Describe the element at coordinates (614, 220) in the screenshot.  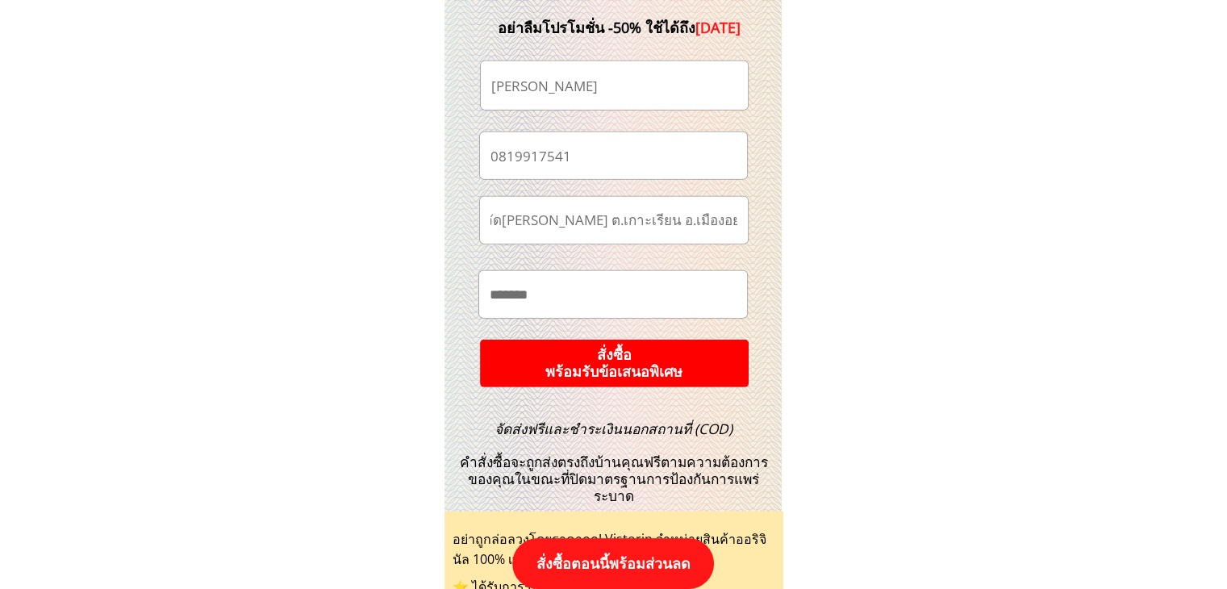
I see `input: ที่อยู่จัดส่ง` at that location.